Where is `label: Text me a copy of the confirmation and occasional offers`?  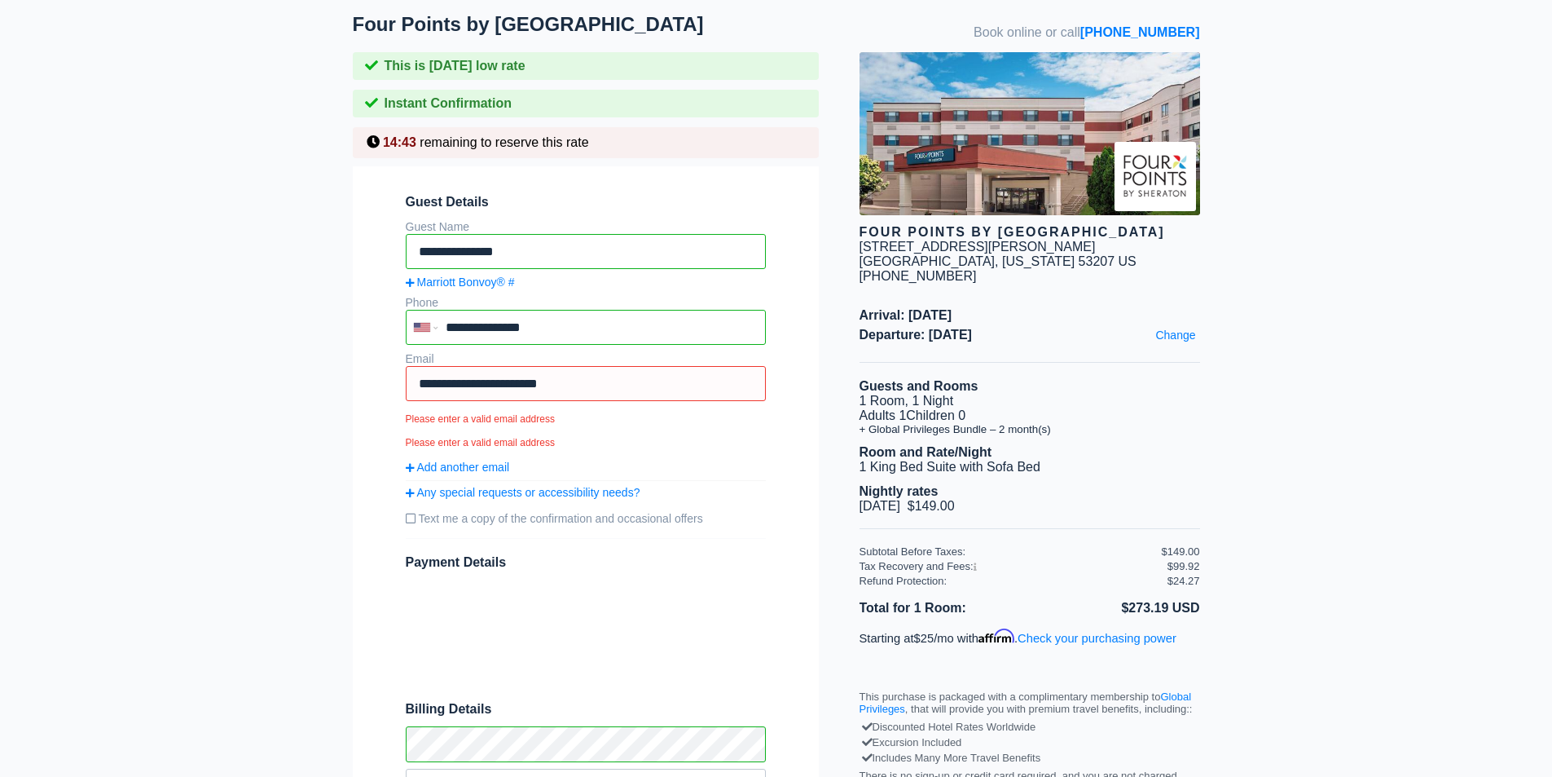
label: Text me a copy of the confirmation and occasional offers is located at coordinates (586, 518).